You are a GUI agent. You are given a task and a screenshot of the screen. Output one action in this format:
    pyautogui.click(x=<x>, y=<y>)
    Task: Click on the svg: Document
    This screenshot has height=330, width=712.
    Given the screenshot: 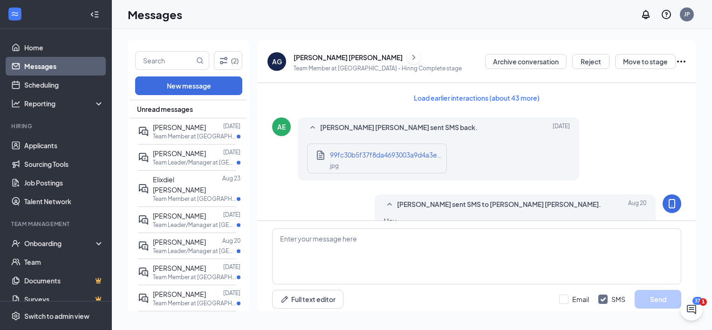 What is the action you would take?
    pyautogui.click(x=321, y=155)
    